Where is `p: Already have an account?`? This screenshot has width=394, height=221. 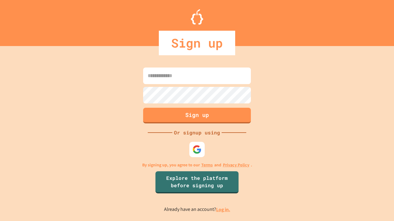 p: Already have an account? is located at coordinates (197, 210).